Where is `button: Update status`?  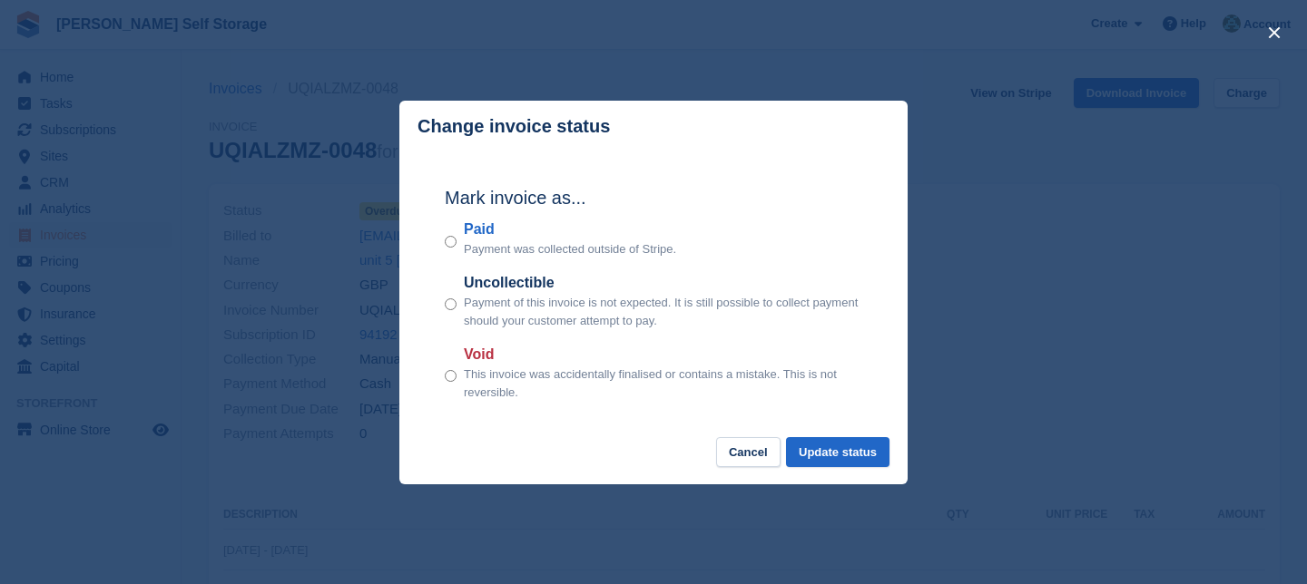 button: Update status is located at coordinates (837, 452).